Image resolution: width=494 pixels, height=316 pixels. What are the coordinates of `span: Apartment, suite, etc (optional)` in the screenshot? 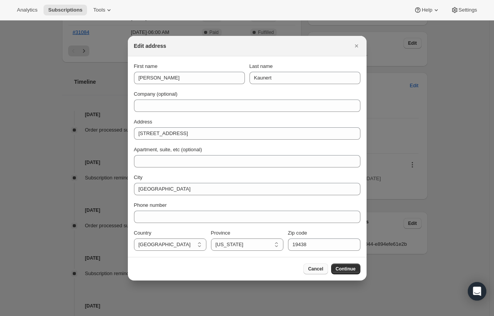 It's located at (168, 149).